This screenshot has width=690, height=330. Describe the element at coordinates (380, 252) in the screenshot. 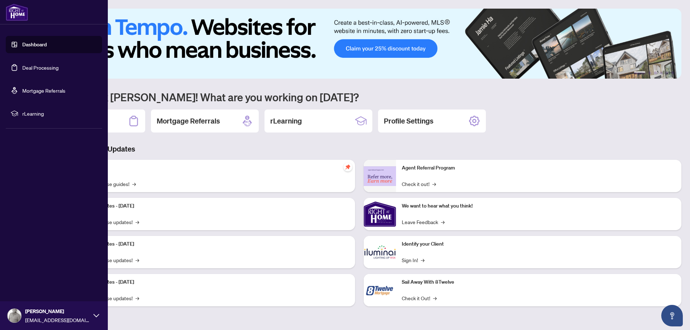

I see `img: Identify your Client` at that location.